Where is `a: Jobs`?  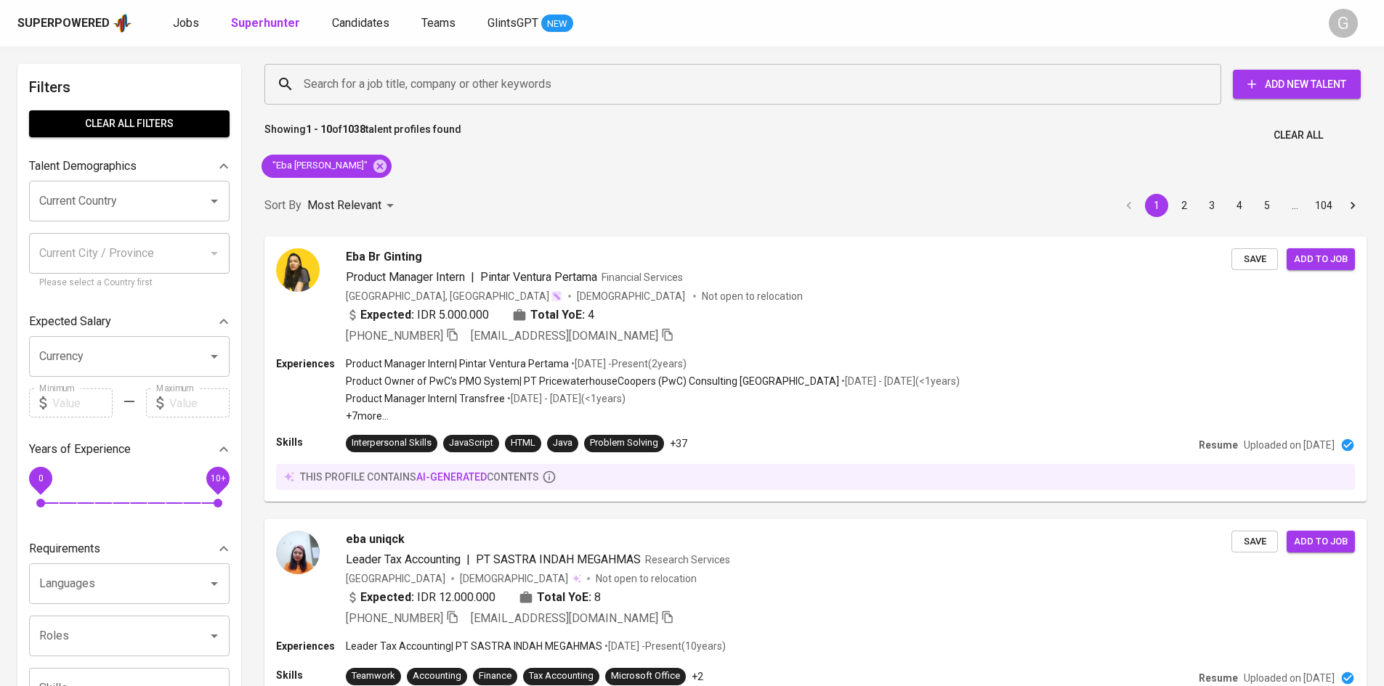 a: Jobs is located at coordinates (187, 23).